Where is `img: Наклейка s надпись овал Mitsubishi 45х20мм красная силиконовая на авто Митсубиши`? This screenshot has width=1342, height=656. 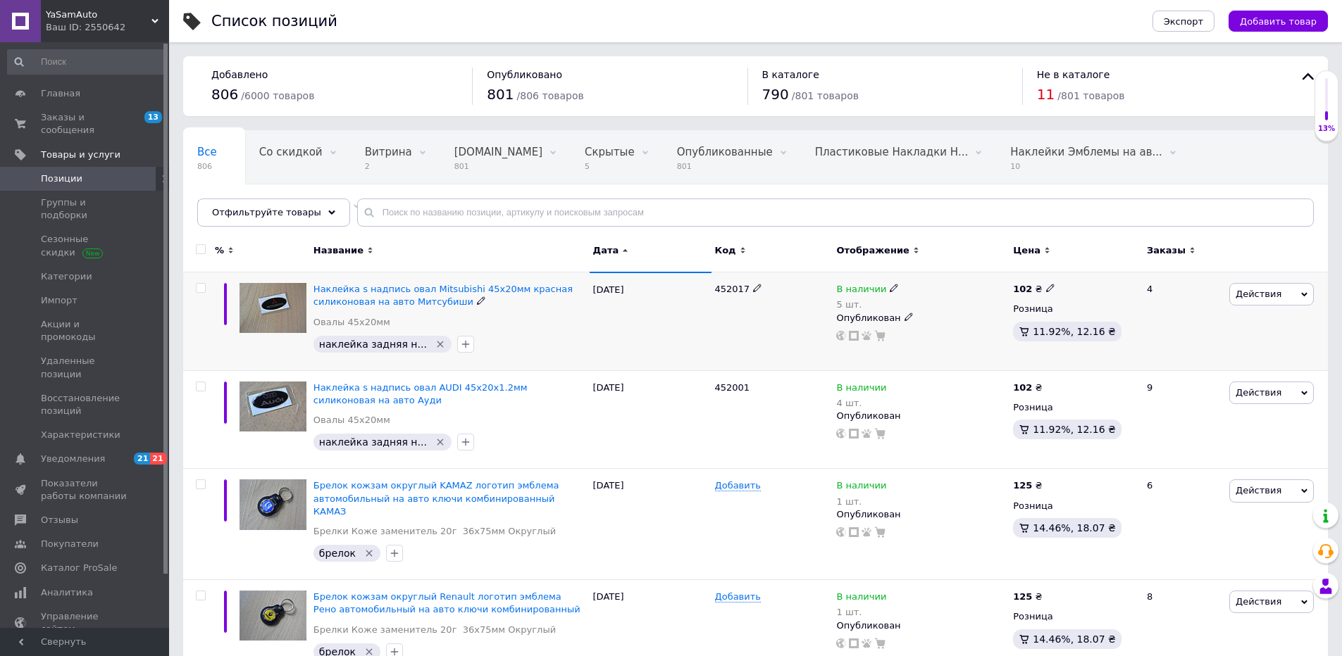 img: Наклейка s надпись овал Mitsubishi 45х20мм красная силиконовая на авто Митсубиши is located at coordinates (273, 308).